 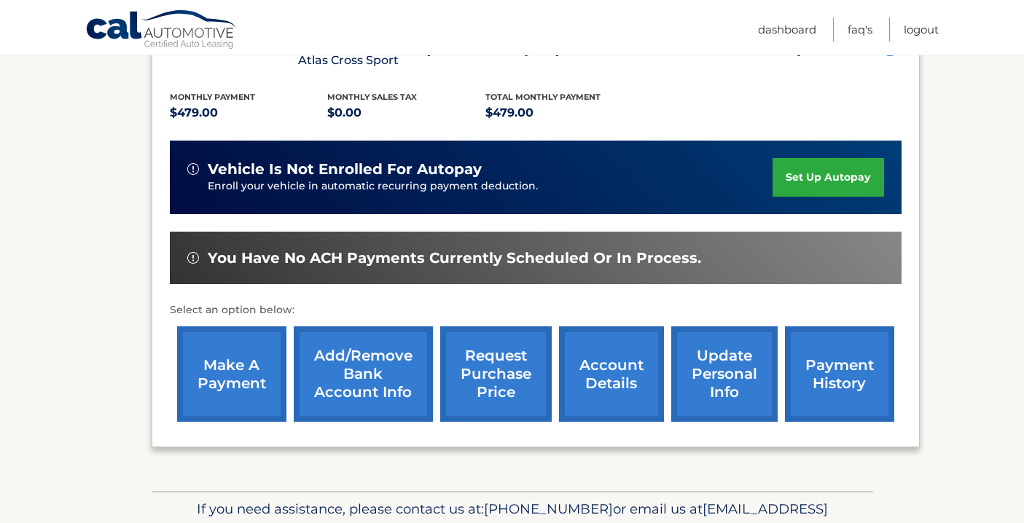 What do you see at coordinates (454, 258) in the screenshot?
I see `span: You have no ACH payments currently scheduled or in process.` at bounding box center [454, 258].